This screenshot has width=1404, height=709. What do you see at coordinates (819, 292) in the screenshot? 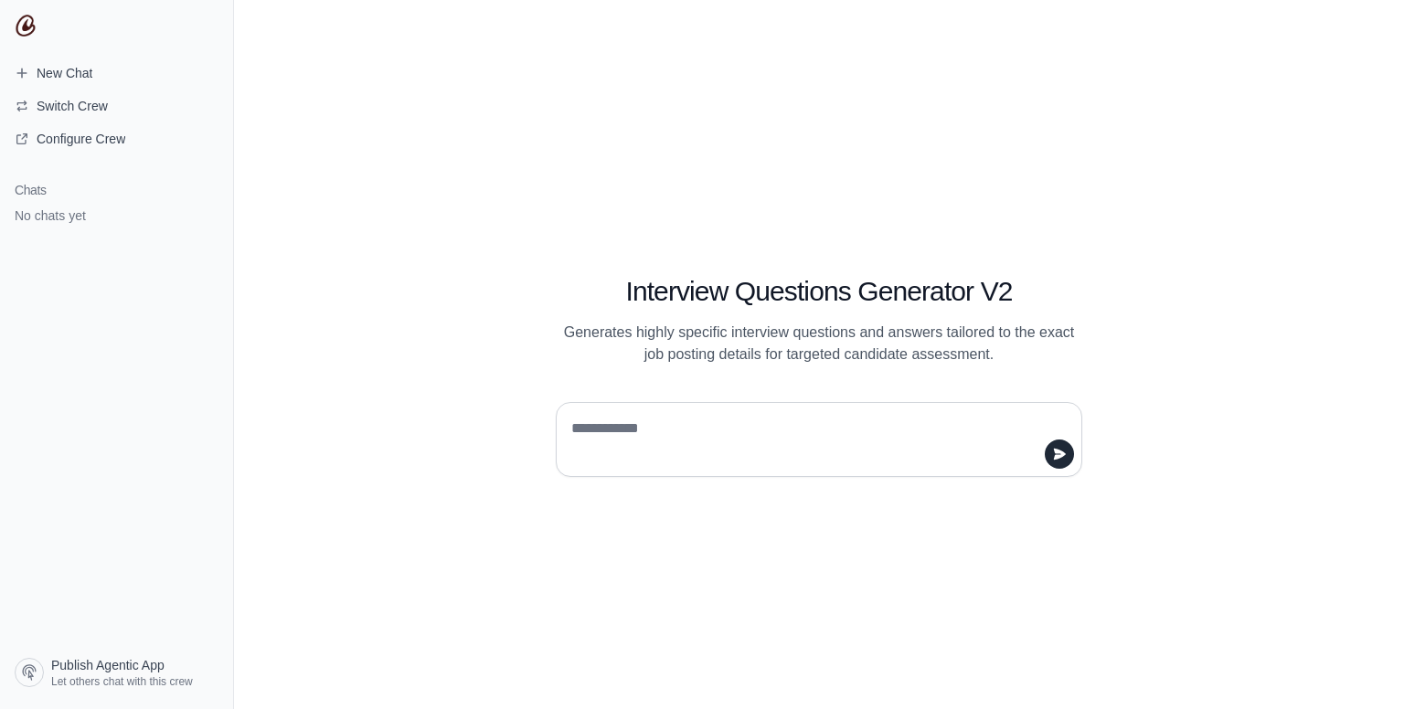
I see `h1: Interview Questions Generator V2` at bounding box center [819, 292].